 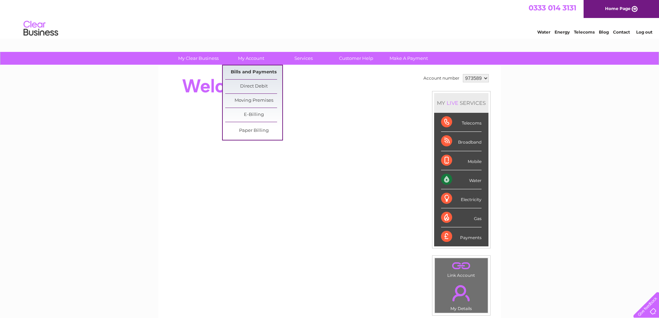 I want to click on a: 0333 014 3131, so click(x=552, y=8).